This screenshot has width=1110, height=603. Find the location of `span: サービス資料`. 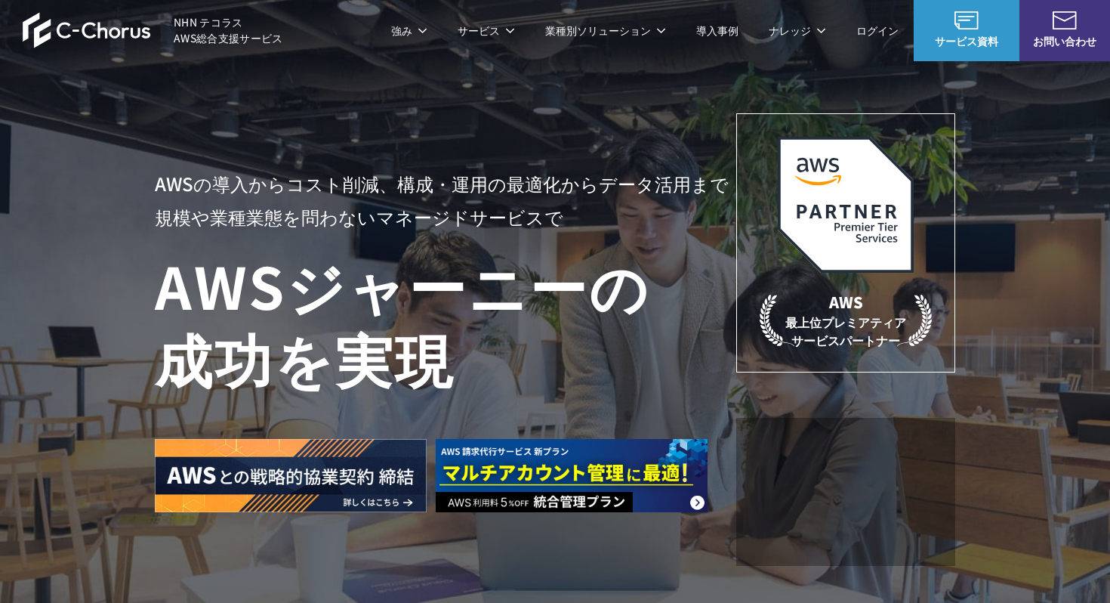

span: サービス資料 is located at coordinates (966, 41).